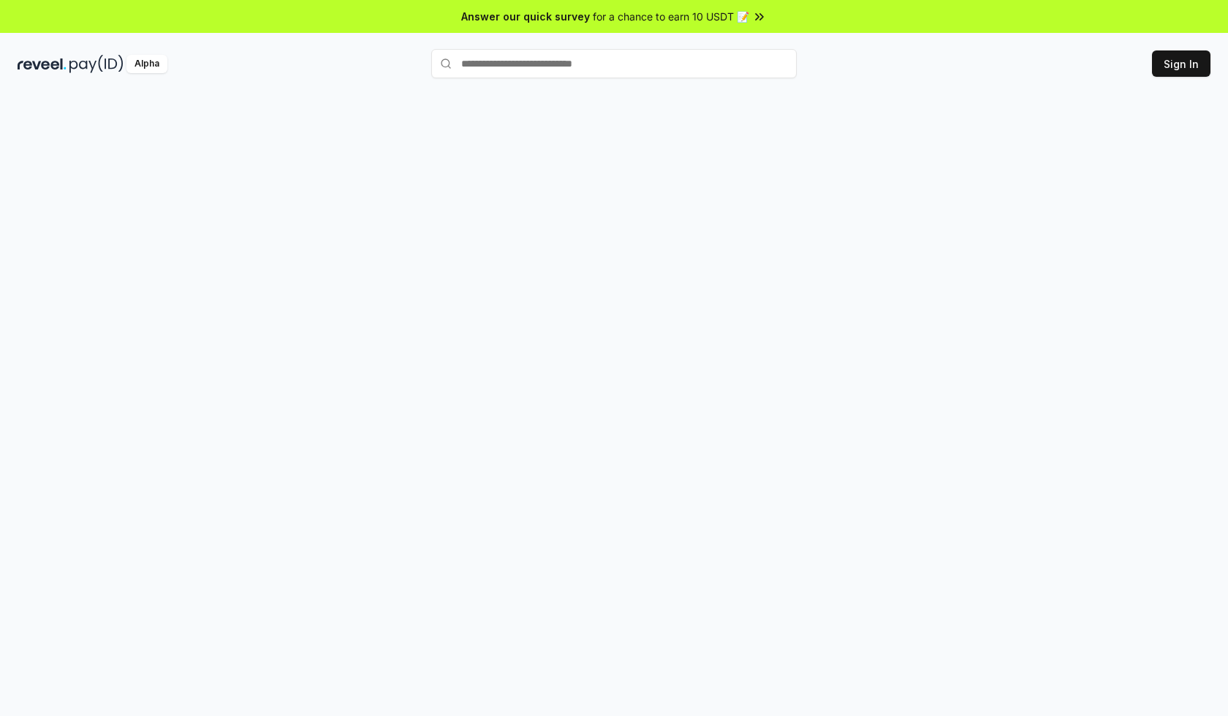 The height and width of the screenshot is (716, 1228). Describe the element at coordinates (42, 64) in the screenshot. I see `img: reveel_dark` at that location.